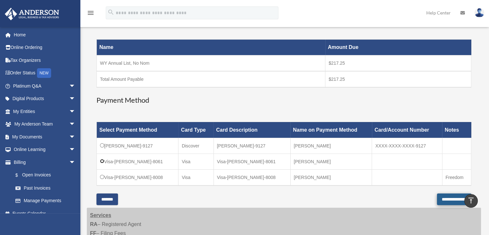 This screenshot has width=489, height=235. Describe the element at coordinates (45, 111) in the screenshot. I see `a: My Entitiesarrow_drop_down` at that location.